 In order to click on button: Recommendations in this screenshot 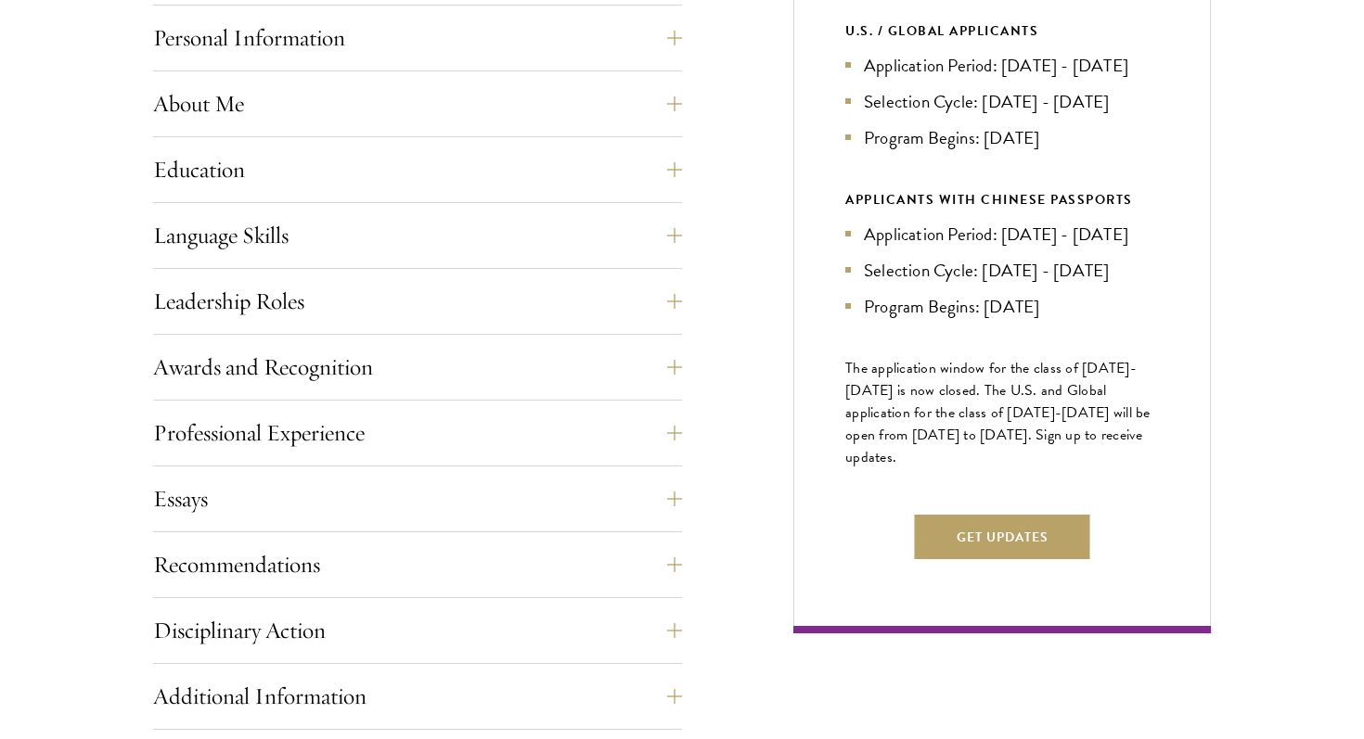, I will do `click(417, 565)`.